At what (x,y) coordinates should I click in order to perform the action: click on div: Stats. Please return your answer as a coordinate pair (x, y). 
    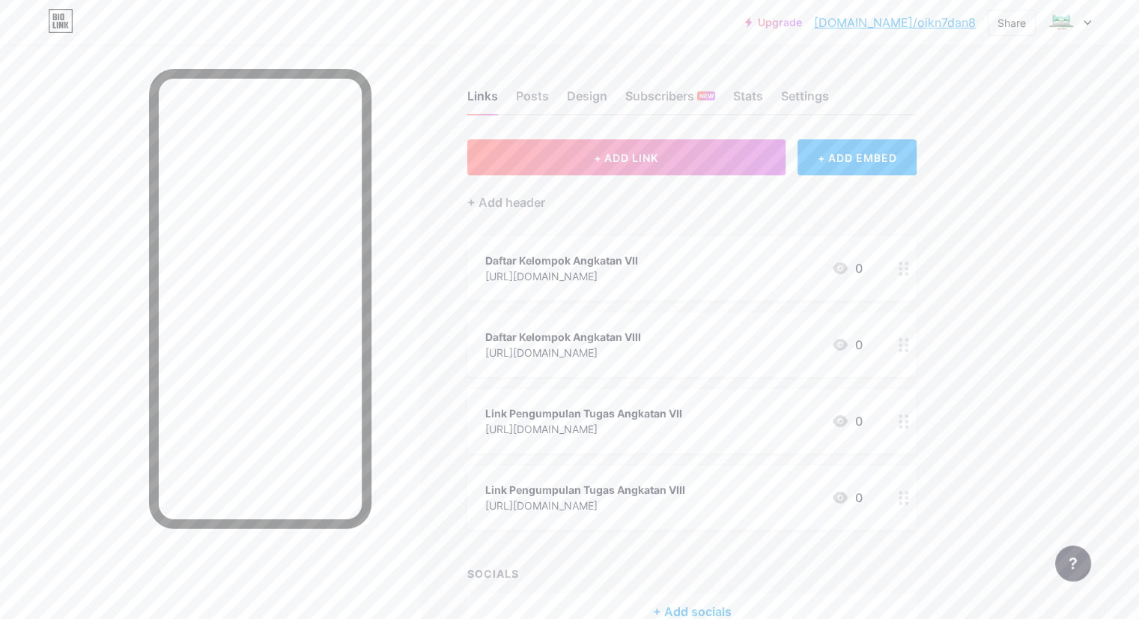
    Looking at the image, I should click on (748, 100).